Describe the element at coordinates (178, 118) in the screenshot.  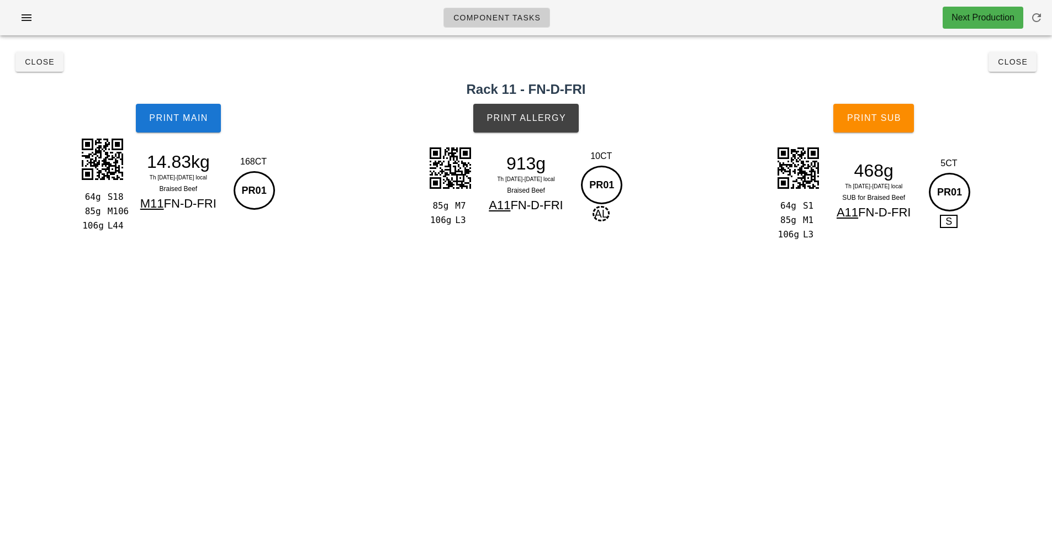
I see `button: Print Main` at that location.